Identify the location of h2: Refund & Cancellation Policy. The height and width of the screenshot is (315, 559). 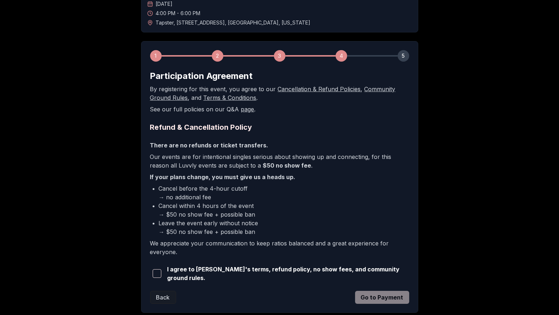
(280, 127).